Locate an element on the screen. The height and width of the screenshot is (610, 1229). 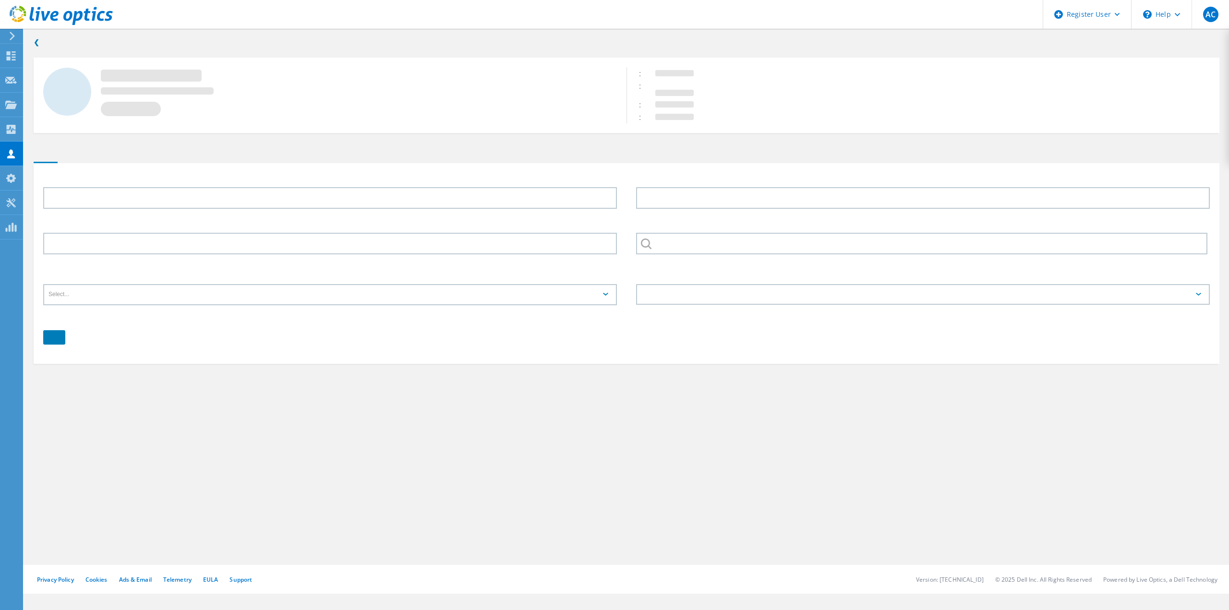
li: © 2025 Dell Inc. All Rights Reserved is located at coordinates (1043, 580).